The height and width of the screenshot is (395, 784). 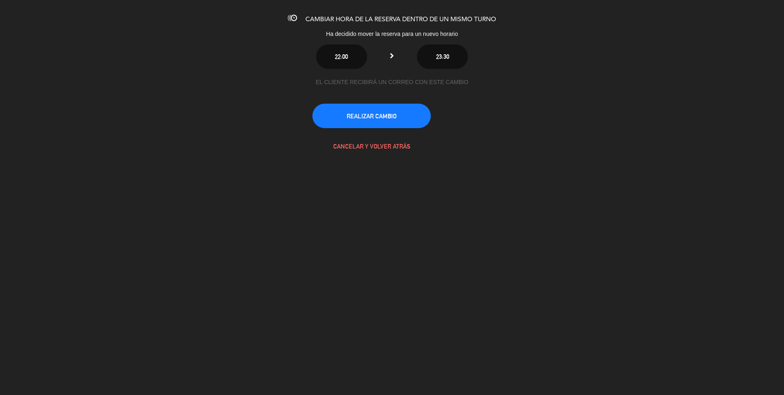 What do you see at coordinates (341, 57) in the screenshot?
I see `button: 22:00` at bounding box center [341, 57].